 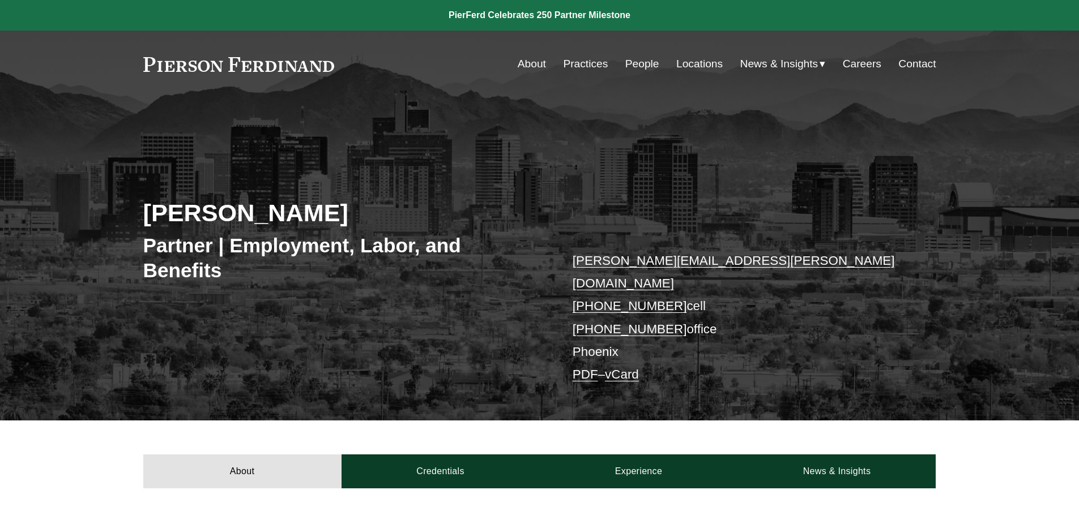 What do you see at coordinates (642, 64) in the screenshot?
I see `a: People` at bounding box center [642, 64].